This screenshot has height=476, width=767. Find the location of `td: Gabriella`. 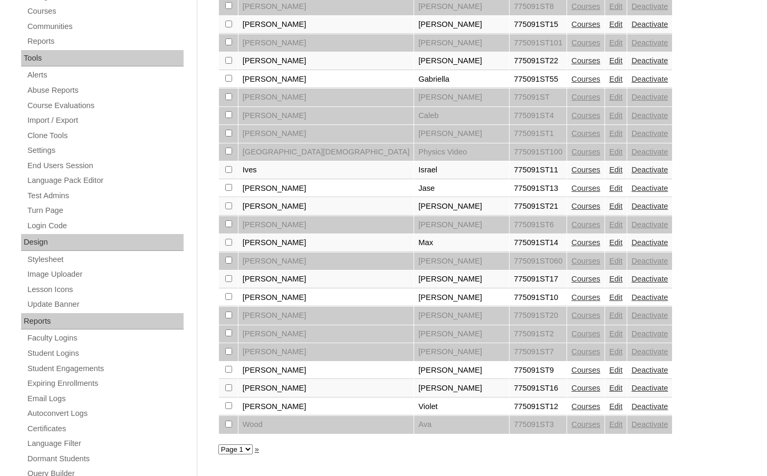

td: Gabriella is located at coordinates (461, 80).